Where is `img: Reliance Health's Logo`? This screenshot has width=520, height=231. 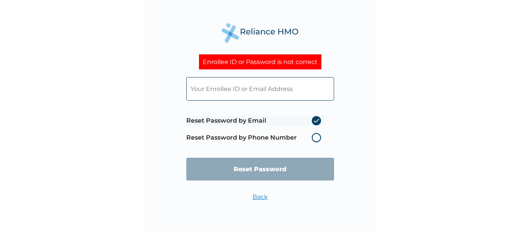 img: Reliance Health's Logo is located at coordinates (260, 33).